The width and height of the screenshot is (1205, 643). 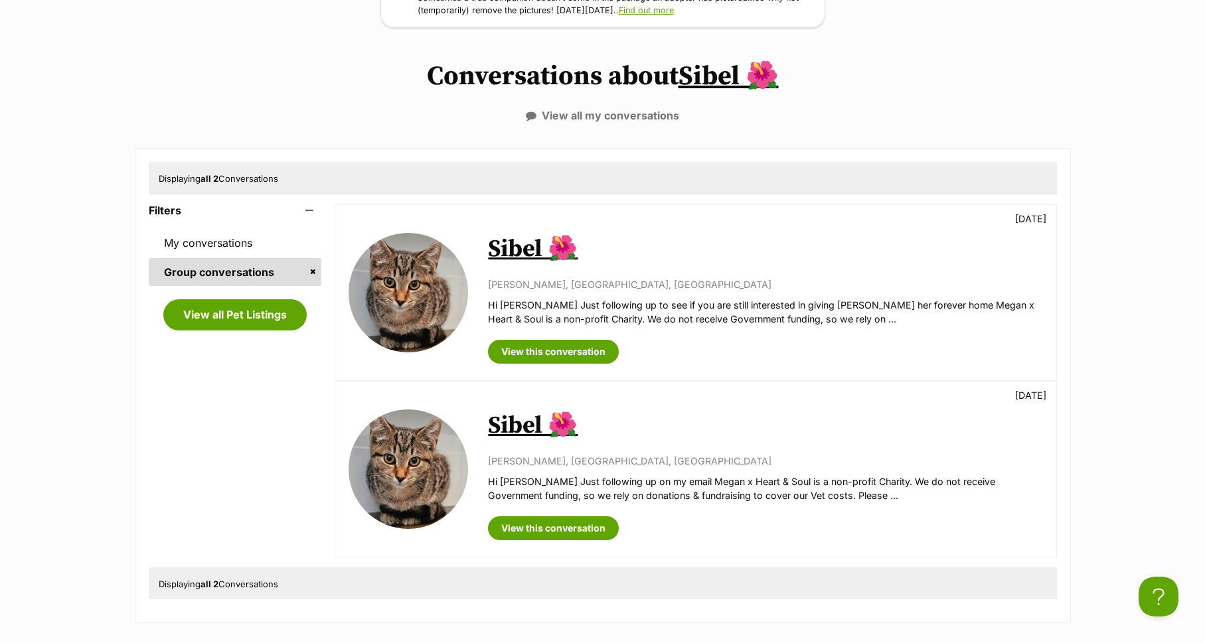 What do you see at coordinates (602, 116) in the screenshot?
I see `a: View all my conversations` at bounding box center [602, 116].